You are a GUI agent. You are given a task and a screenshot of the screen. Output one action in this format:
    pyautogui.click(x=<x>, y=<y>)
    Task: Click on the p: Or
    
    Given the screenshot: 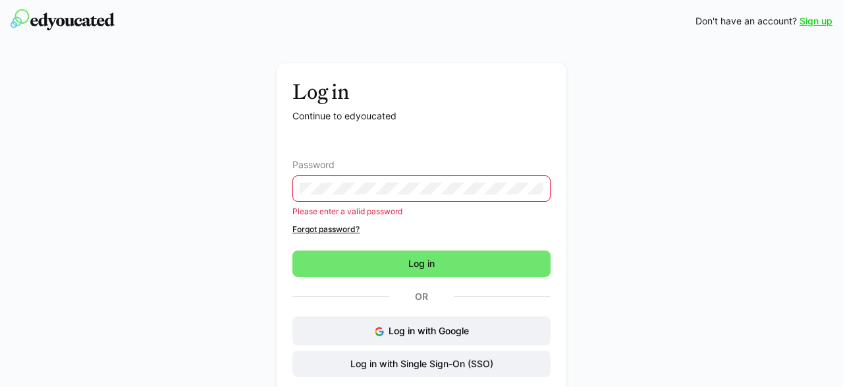 What is the action you would take?
    pyautogui.click(x=421, y=296)
    